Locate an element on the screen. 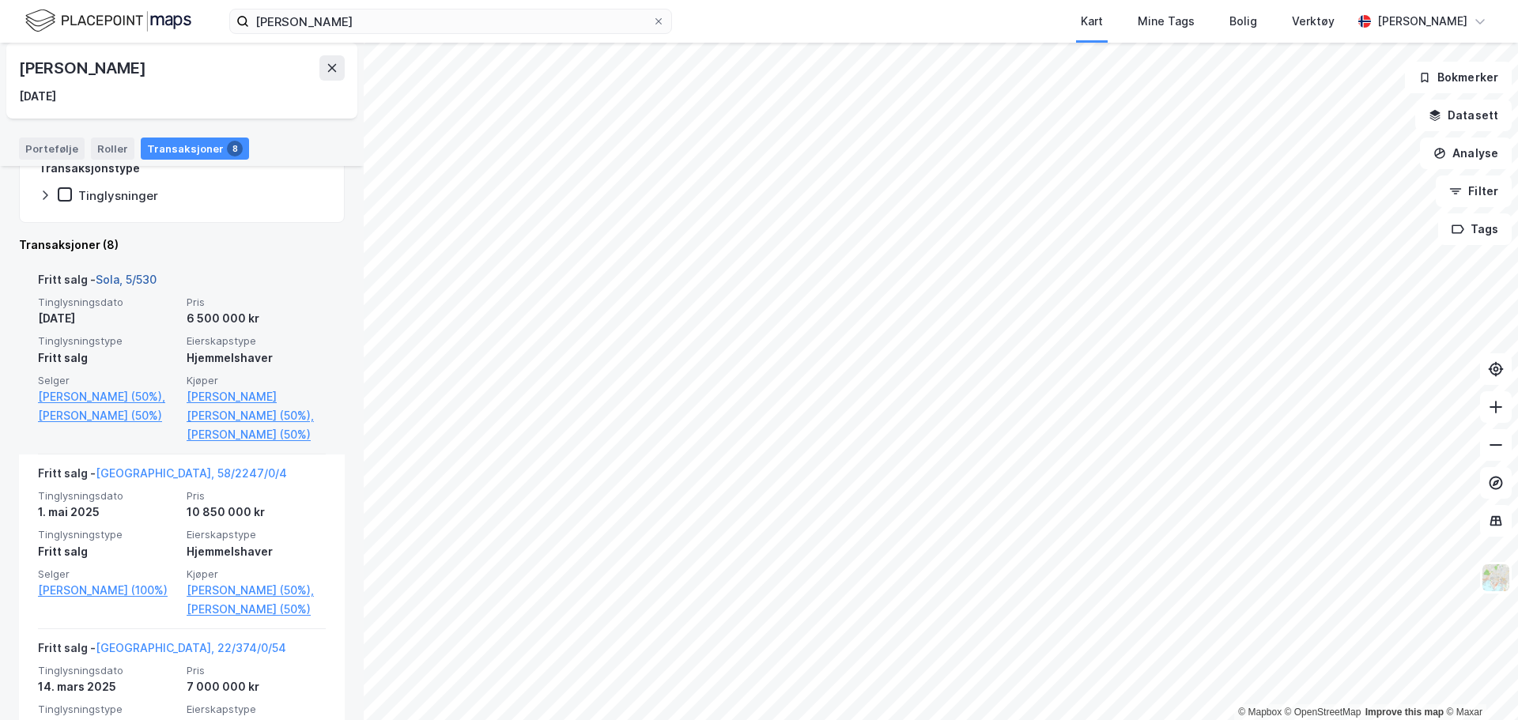 The width and height of the screenshot is (1518, 720). div: 6 500 000 kr is located at coordinates (256, 319).